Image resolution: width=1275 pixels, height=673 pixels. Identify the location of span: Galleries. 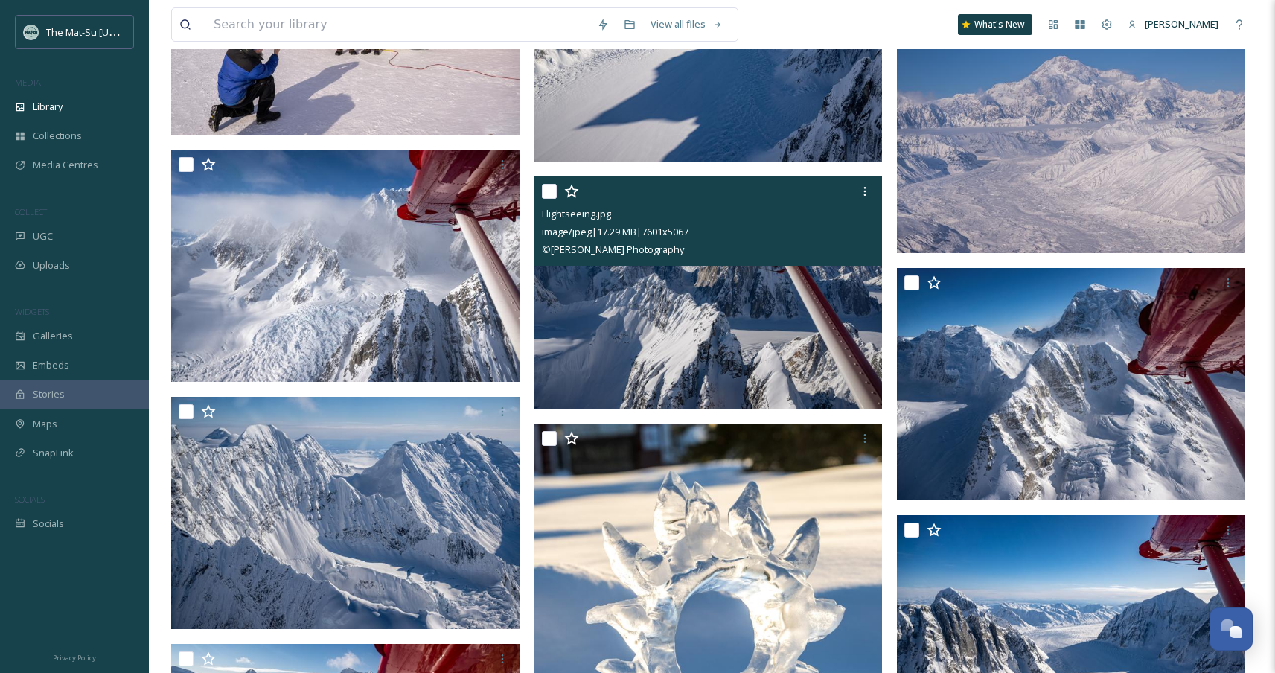
(53, 336).